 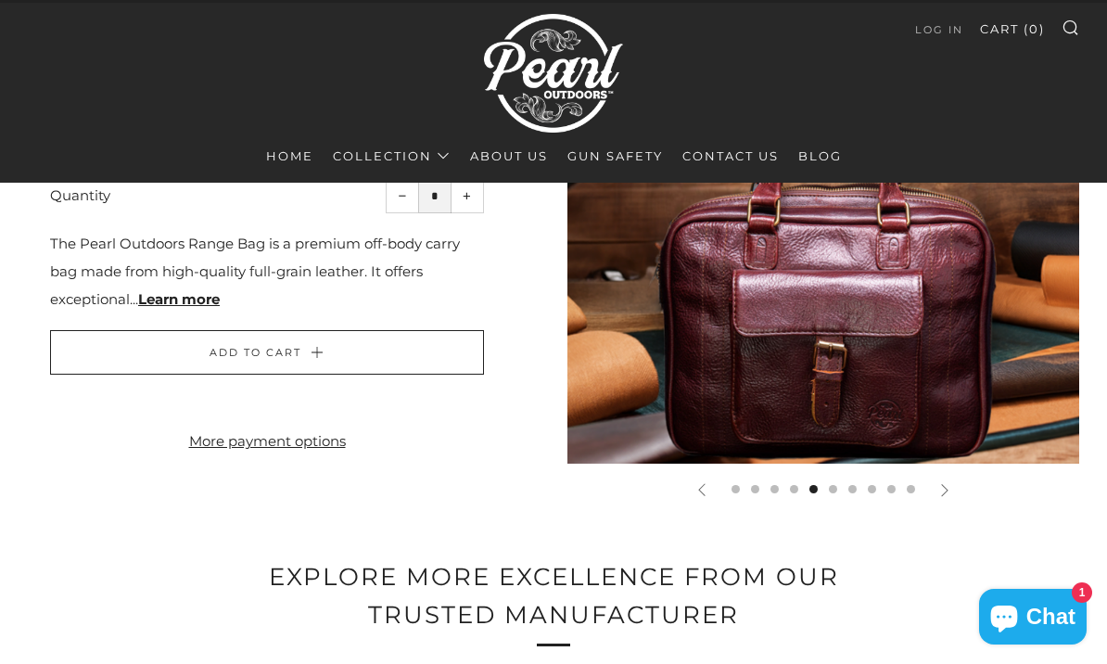 I want to click on div: The Pearl Outdoors Range Bag is a premium off-body carry bag made from high-quality full-grain le..., so click(x=267, y=272).